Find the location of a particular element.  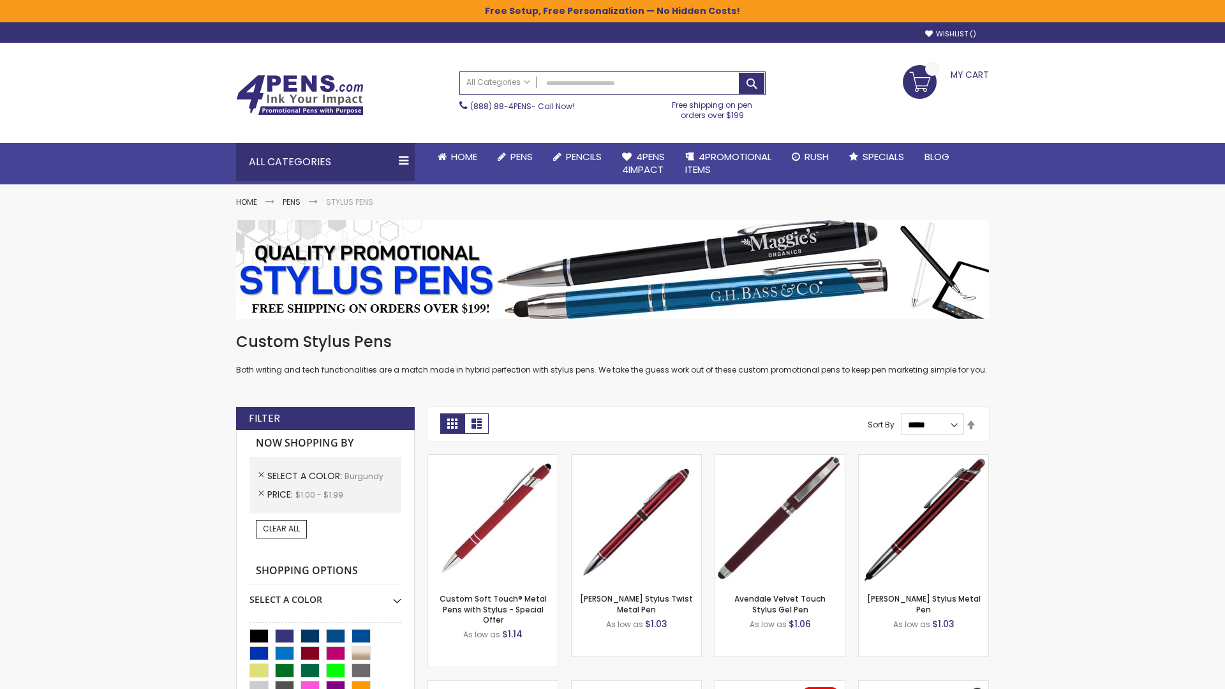

strong: Filter is located at coordinates (264, 419).